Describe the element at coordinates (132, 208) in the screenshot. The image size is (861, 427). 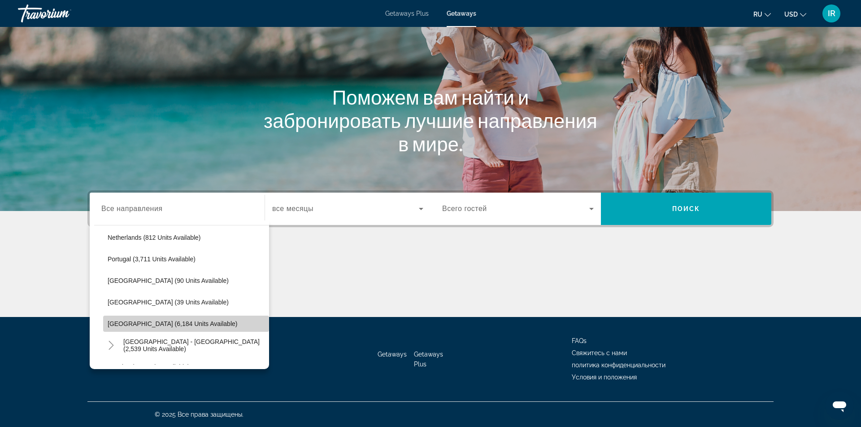
I see `span: Все направления` at that location.